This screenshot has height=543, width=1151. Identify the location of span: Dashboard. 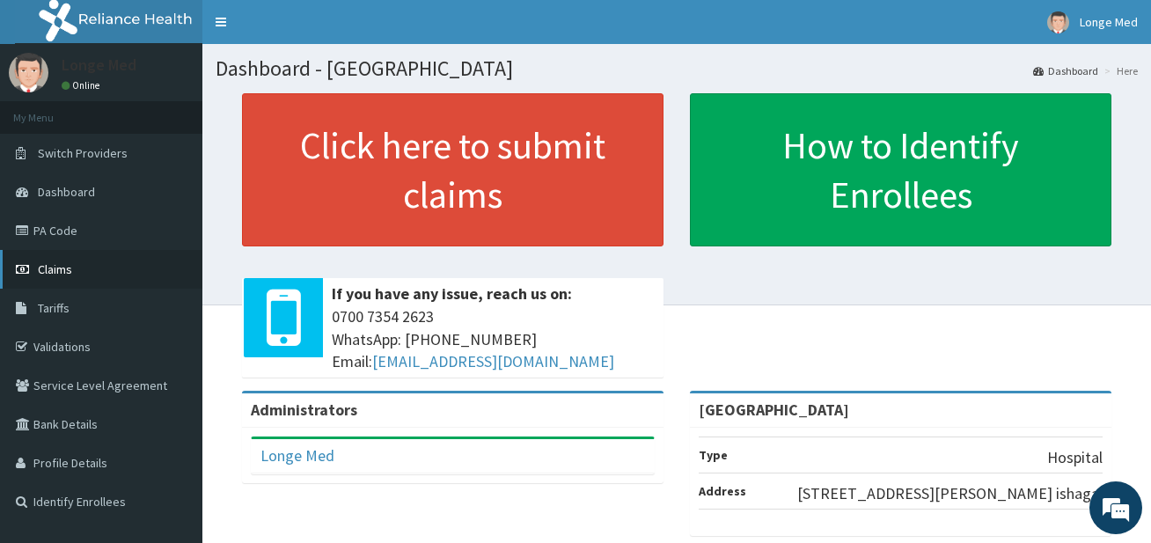
(66, 192).